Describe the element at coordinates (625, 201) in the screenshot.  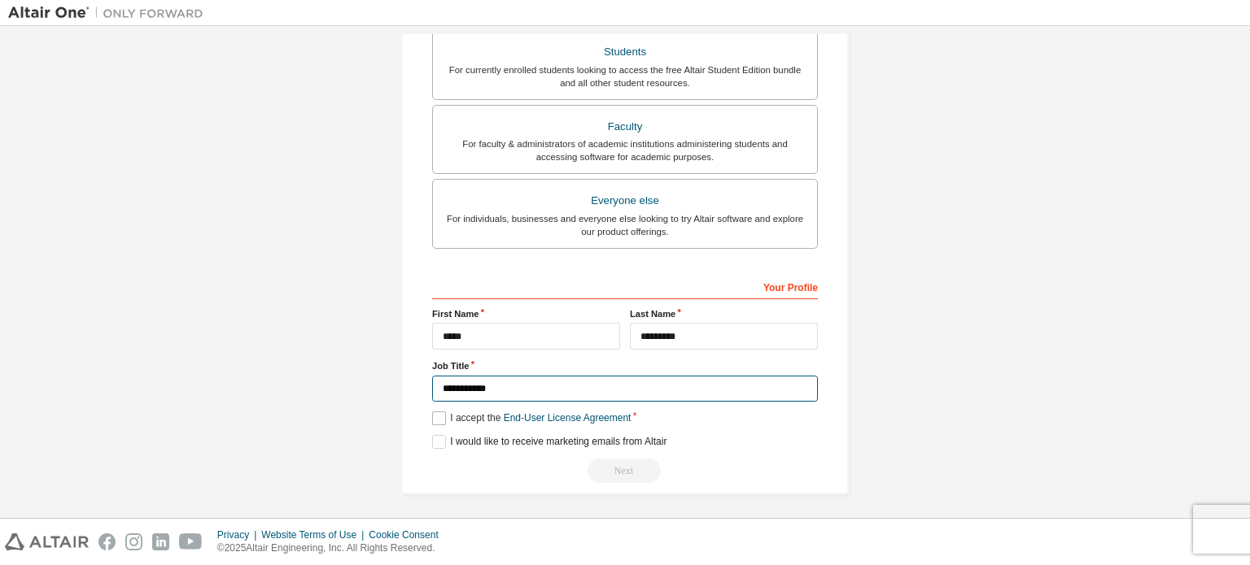
I see `div: Everyone else` at that location.